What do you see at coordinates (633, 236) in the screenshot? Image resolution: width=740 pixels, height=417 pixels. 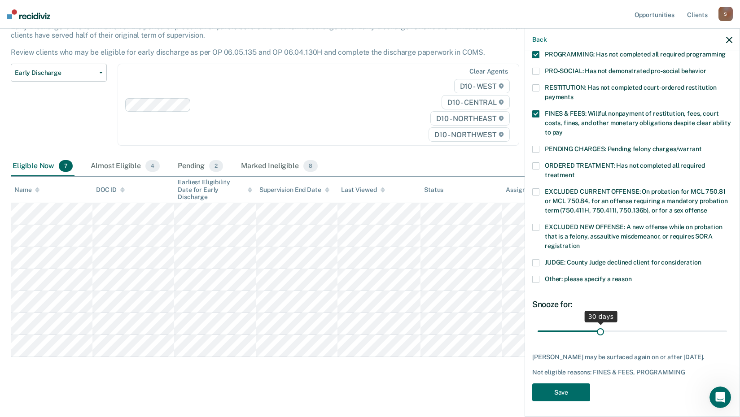 I see `span: EXCLUDED NEW OFFENSE: A new offense while on probation that is a felony, assaultive misdemeanor, ...` at bounding box center [633, 236].